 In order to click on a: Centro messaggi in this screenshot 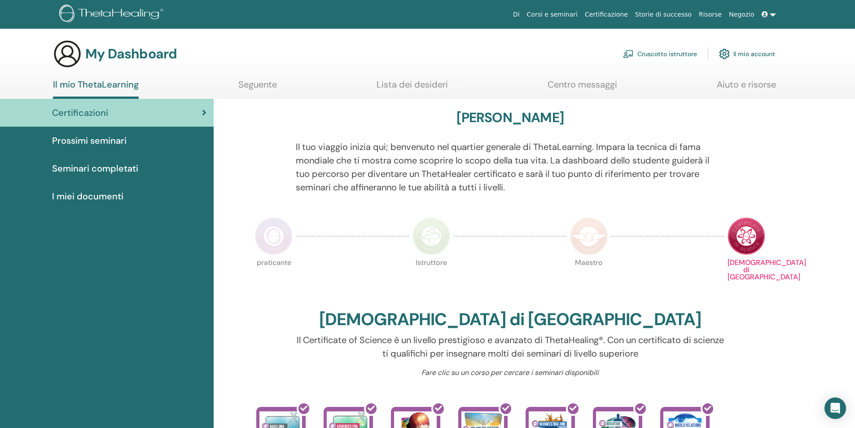, I will do `click(582, 87)`.